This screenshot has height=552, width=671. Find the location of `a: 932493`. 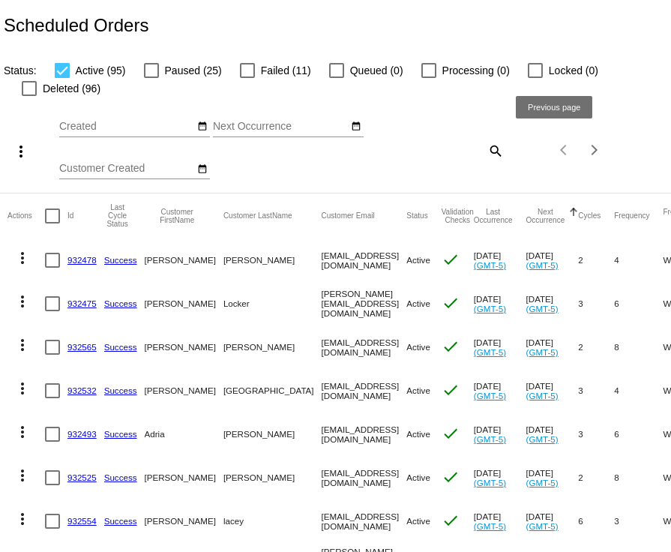

a: 932493 is located at coordinates (82, 433).